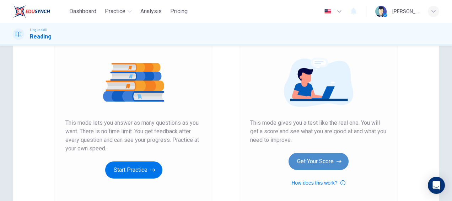 The image size is (452, 201). What do you see at coordinates (115, 11) in the screenshot?
I see `span: Practice` at bounding box center [115, 11].